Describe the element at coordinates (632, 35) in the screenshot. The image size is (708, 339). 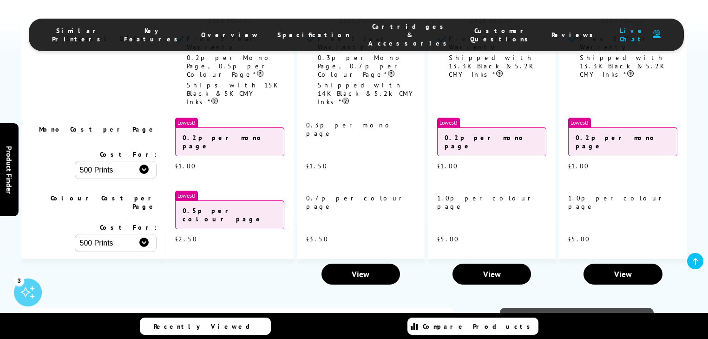
I see `span: Live Chat` at that location.